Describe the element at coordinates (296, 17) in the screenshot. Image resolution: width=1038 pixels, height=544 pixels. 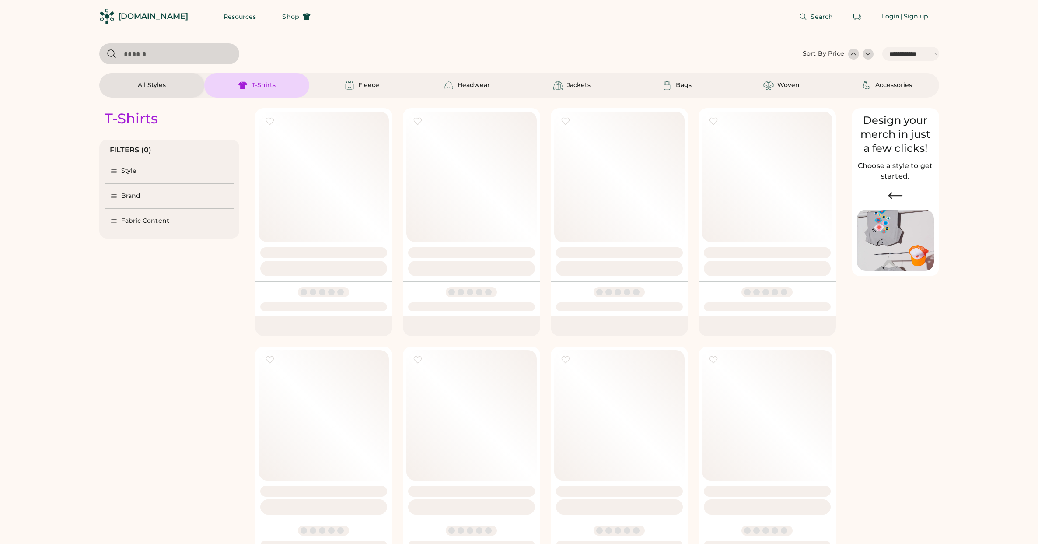
I see `button: Shop` at that location.